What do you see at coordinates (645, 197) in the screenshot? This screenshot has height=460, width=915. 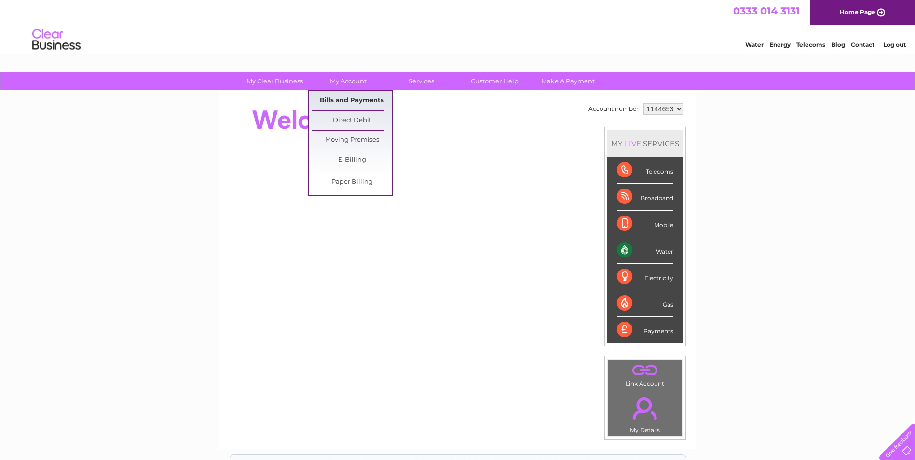 I see `div: Broadband` at bounding box center [645, 197].